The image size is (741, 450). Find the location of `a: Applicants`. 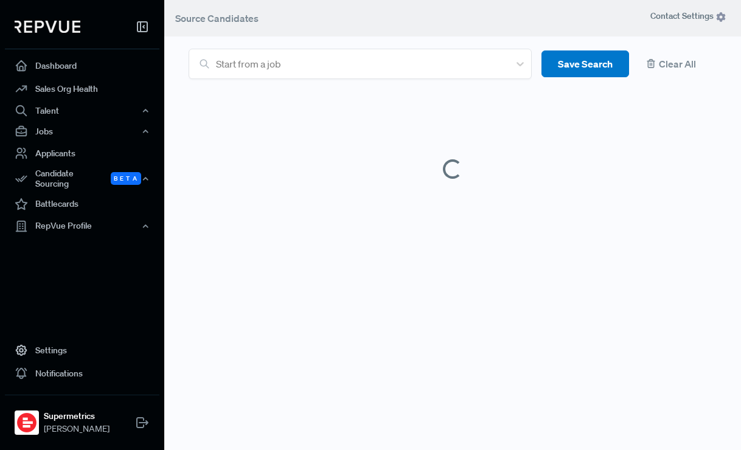

a: Applicants is located at coordinates (82, 153).